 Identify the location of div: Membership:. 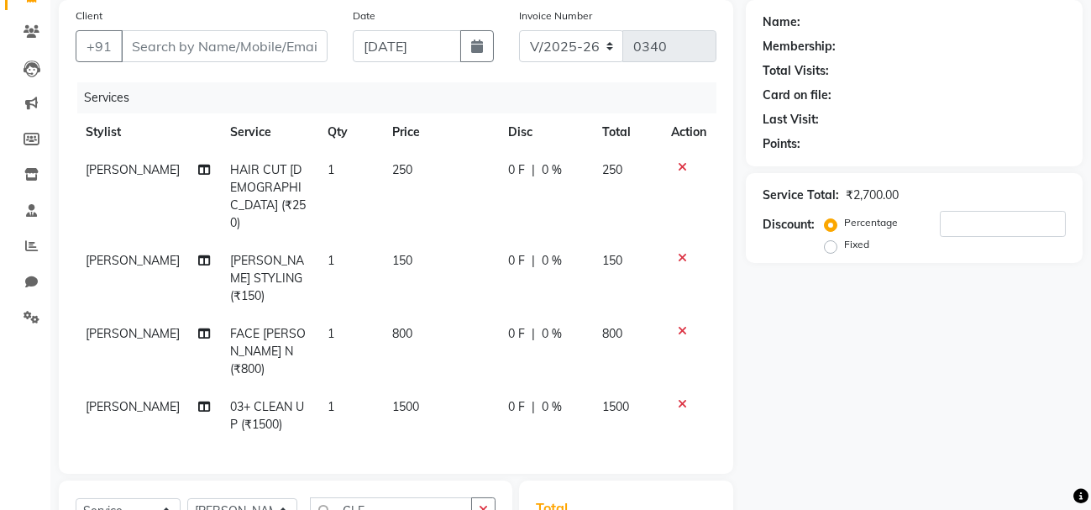
(799, 46).